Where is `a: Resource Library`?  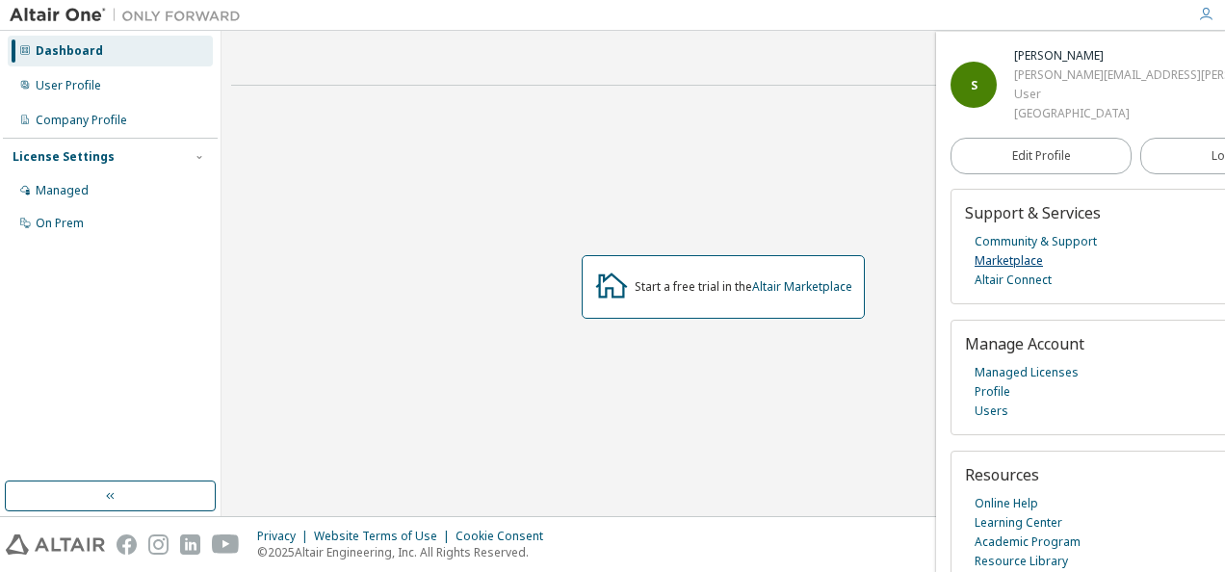 a: Resource Library is located at coordinates (1021, 562).